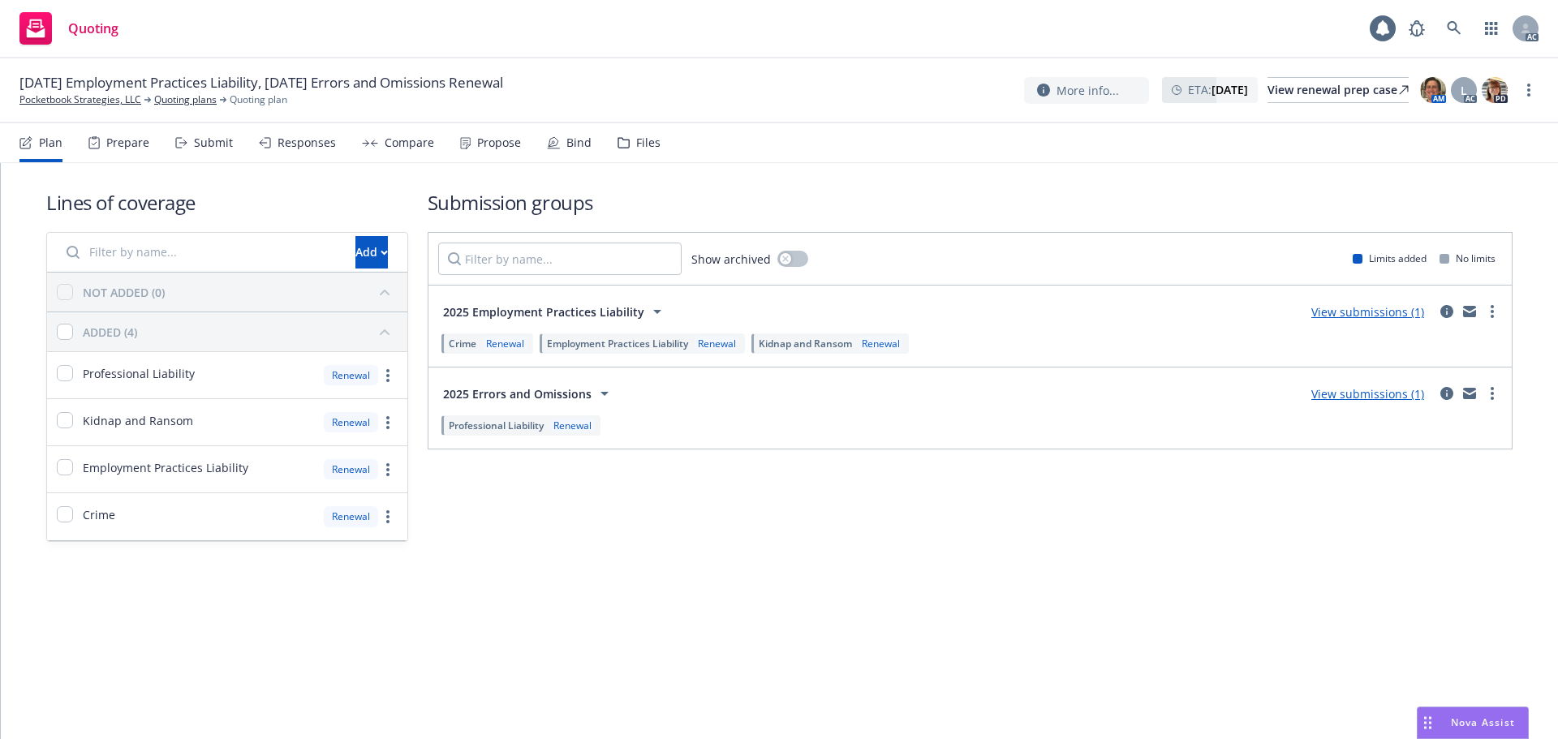 This screenshot has width=1558, height=739. I want to click on span: Quoting, so click(93, 28).